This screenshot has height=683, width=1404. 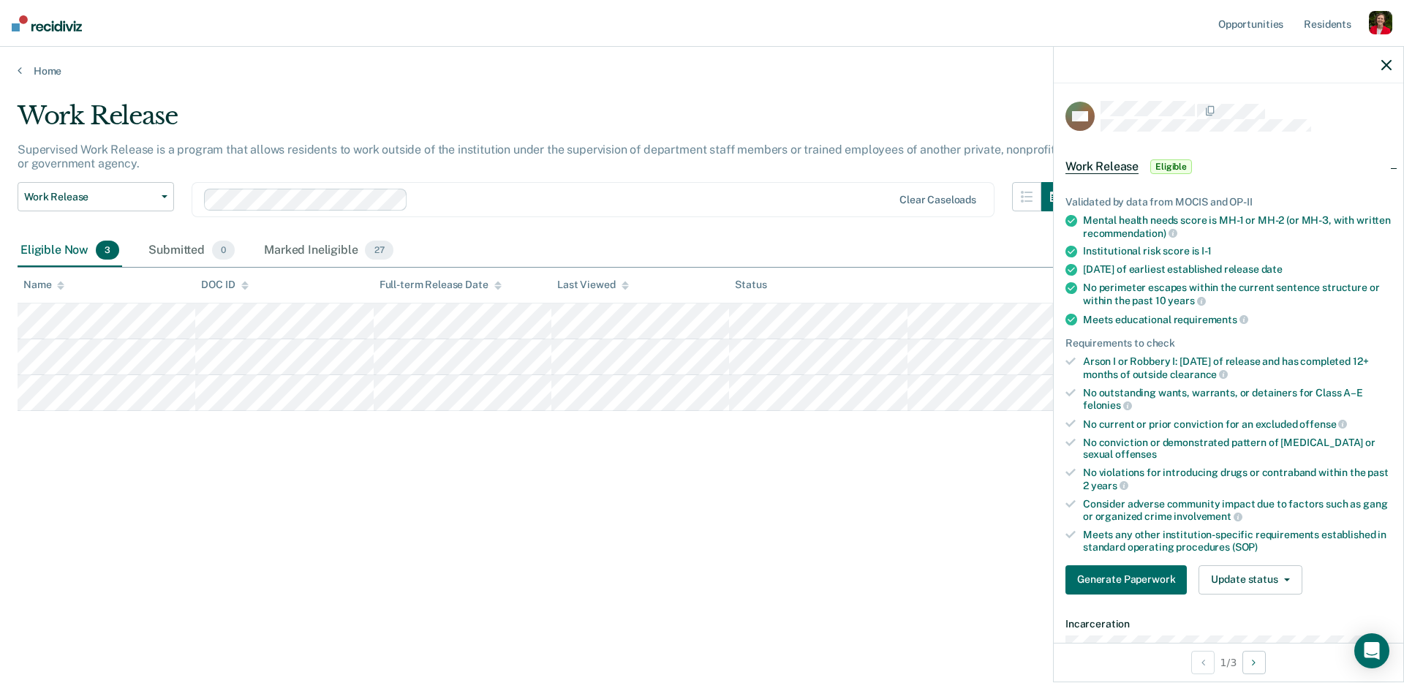 I want to click on div: Institutional risk score is, so click(x=1237, y=251).